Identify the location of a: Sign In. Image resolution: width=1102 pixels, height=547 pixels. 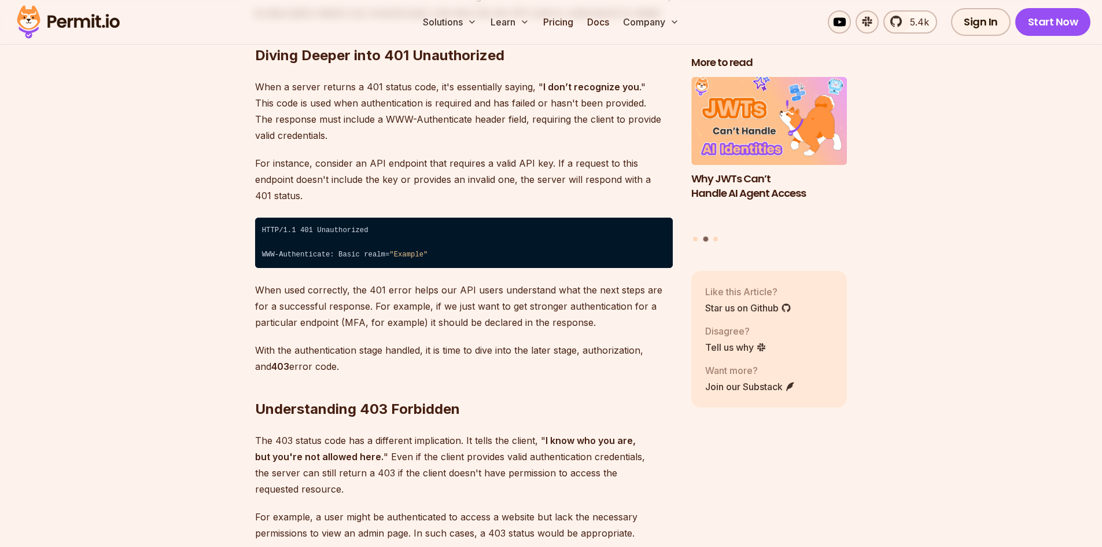
(980, 22).